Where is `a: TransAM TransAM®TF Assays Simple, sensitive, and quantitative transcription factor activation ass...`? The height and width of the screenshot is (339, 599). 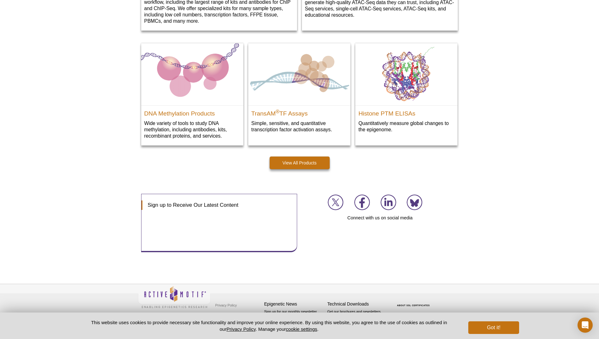 a: TransAM TransAM®TF Assays Simple, sensitive, and quantitative transcription factor activation ass... is located at coordinates (299, 91).